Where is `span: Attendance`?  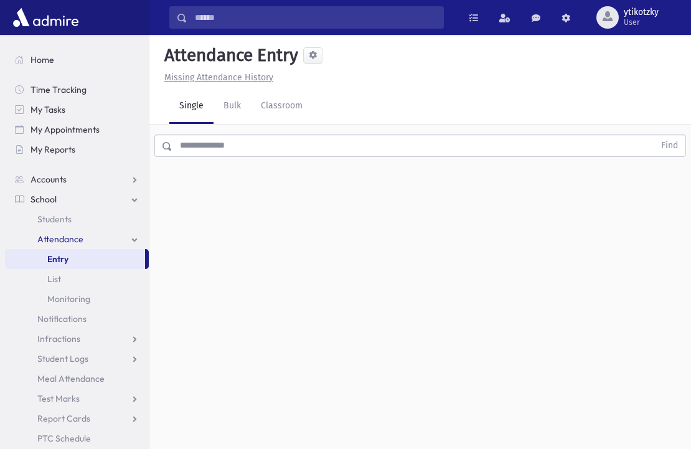
span: Attendance is located at coordinates (60, 239).